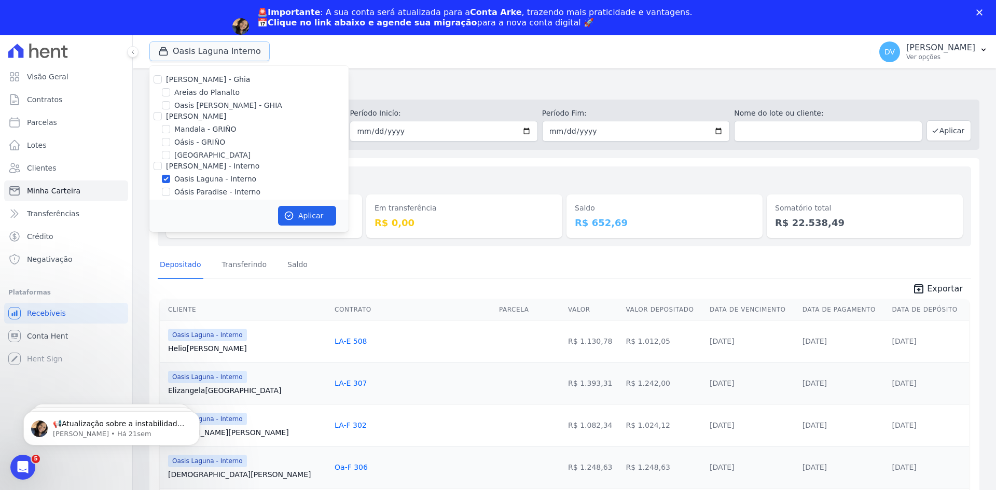  What do you see at coordinates (664, 341) in the screenshot?
I see `td: R$ 1.012,05` at bounding box center [664, 341].